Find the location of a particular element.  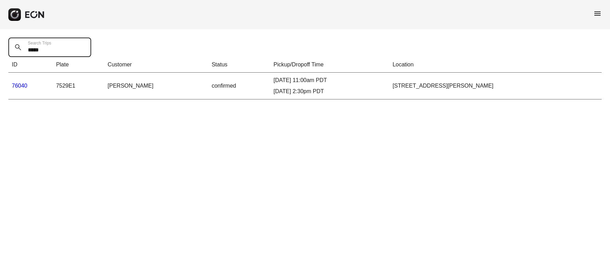

th: Location is located at coordinates (495, 65).